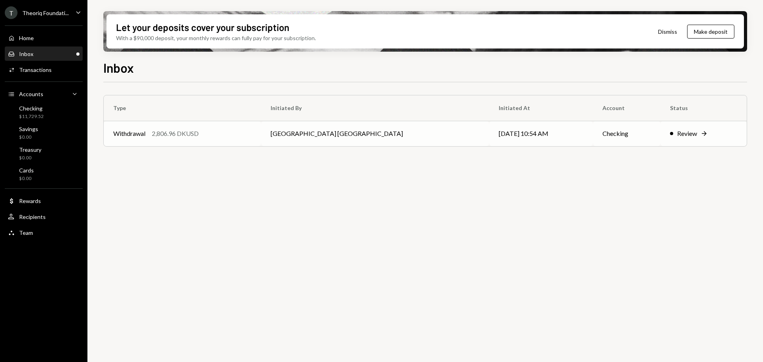 This screenshot has width=763, height=362. Describe the element at coordinates (44, 217) in the screenshot. I see `a: Recipients` at that location.